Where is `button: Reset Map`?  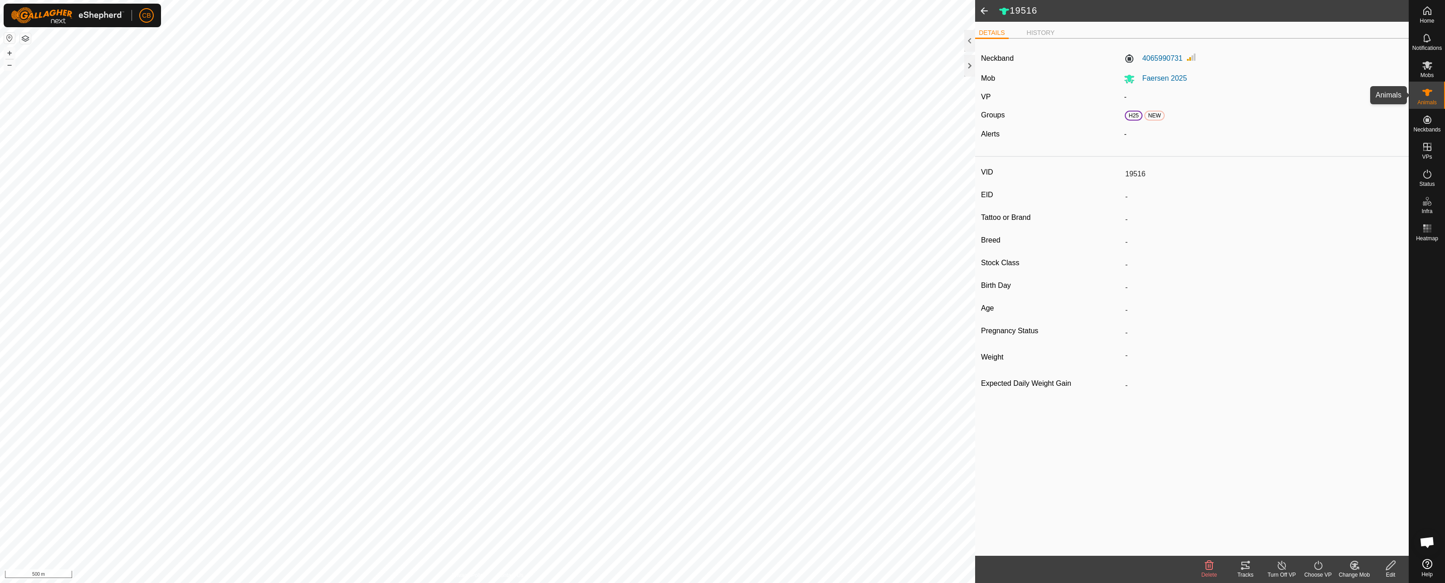
button: Reset Map is located at coordinates (10, 38).